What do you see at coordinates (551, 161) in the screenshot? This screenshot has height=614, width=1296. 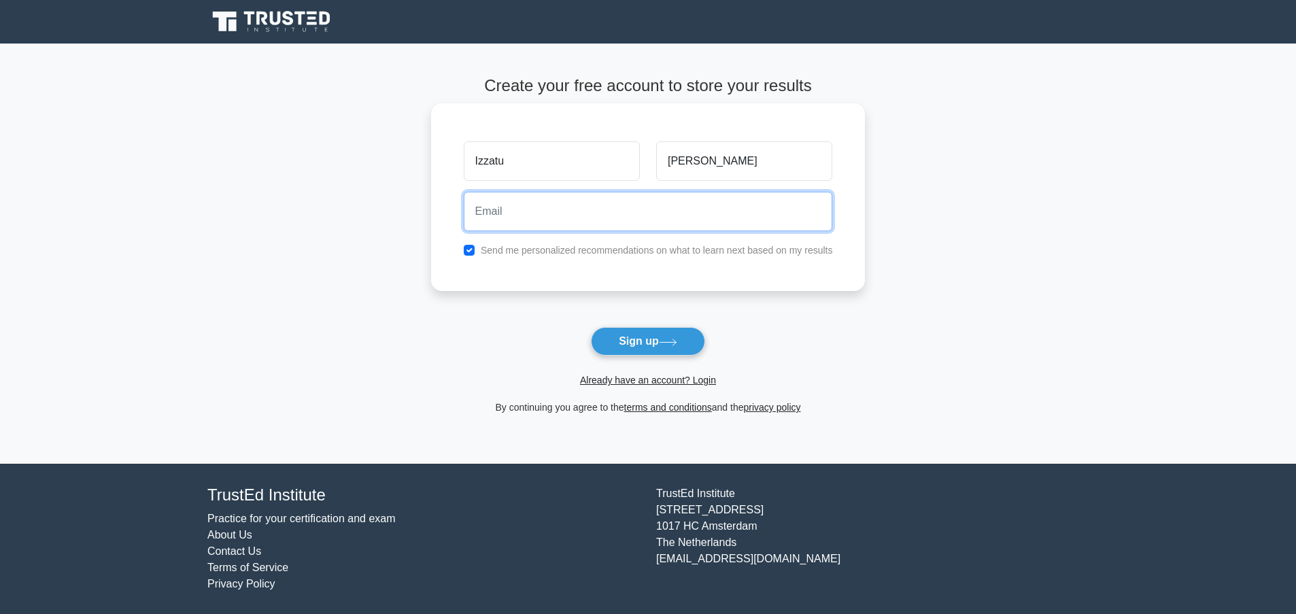 I see `input: First name` at bounding box center [551, 161].